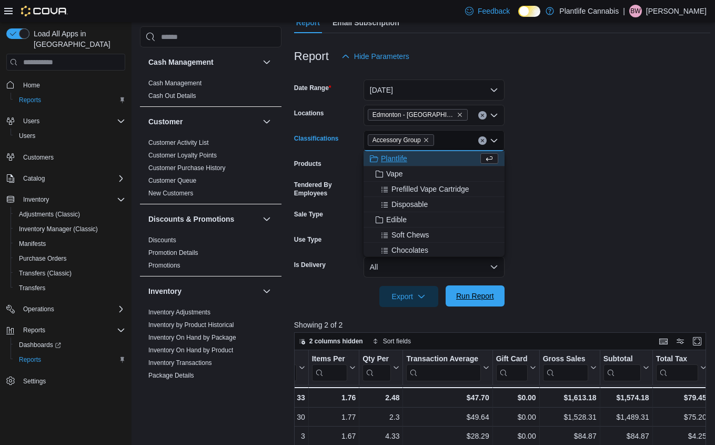  I want to click on span: Cash Management, so click(175, 83).